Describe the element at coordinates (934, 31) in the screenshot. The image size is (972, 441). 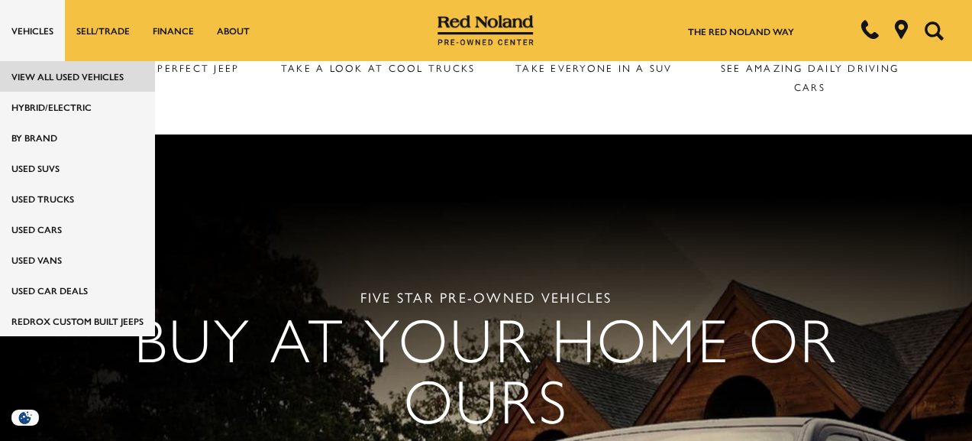
I see `button: Open the search field` at that location.